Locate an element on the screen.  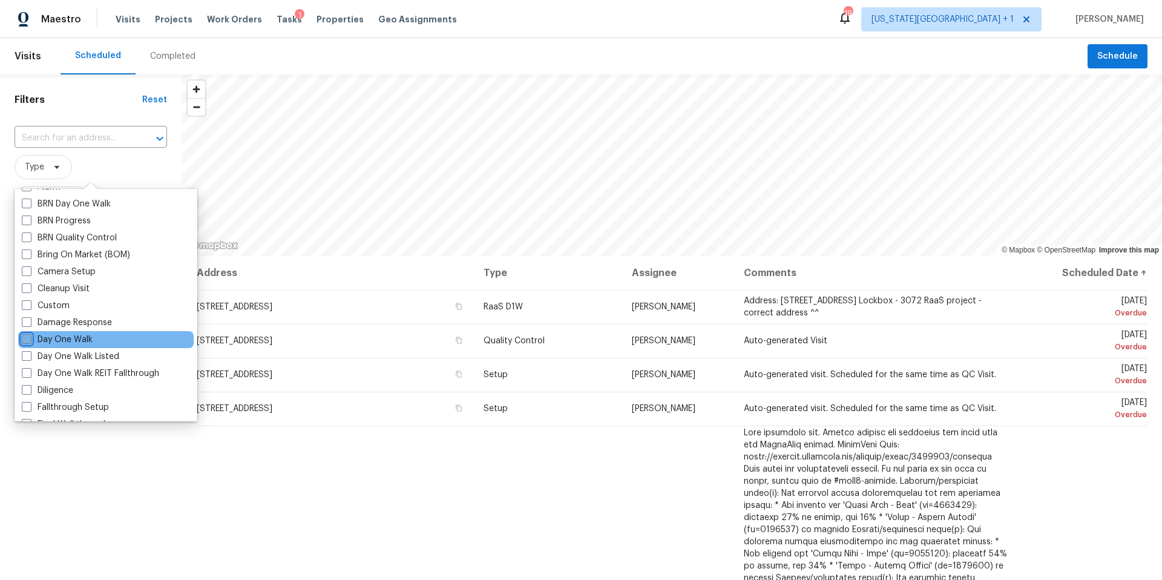
label: Final Walkthrough is located at coordinates (65, 424).